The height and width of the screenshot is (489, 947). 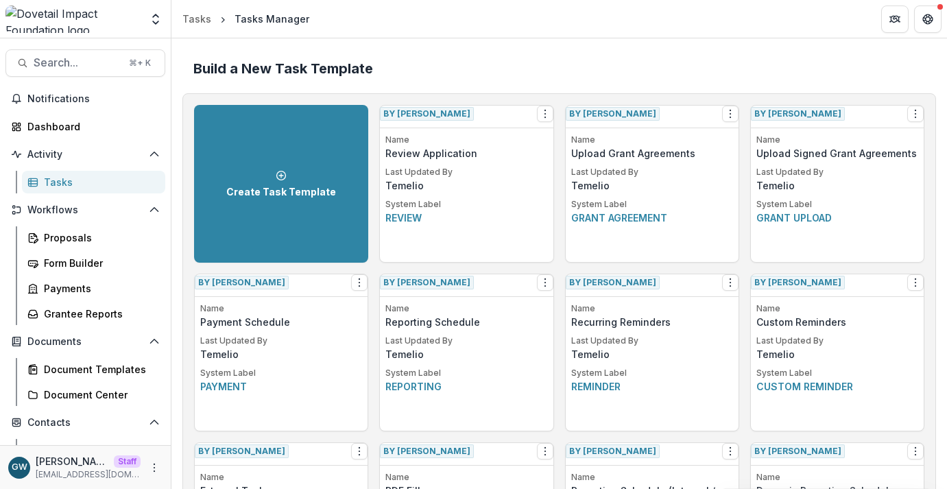 What do you see at coordinates (271, 19) in the screenshot?
I see `div: Tasks Manager` at bounding box center [271, 19].